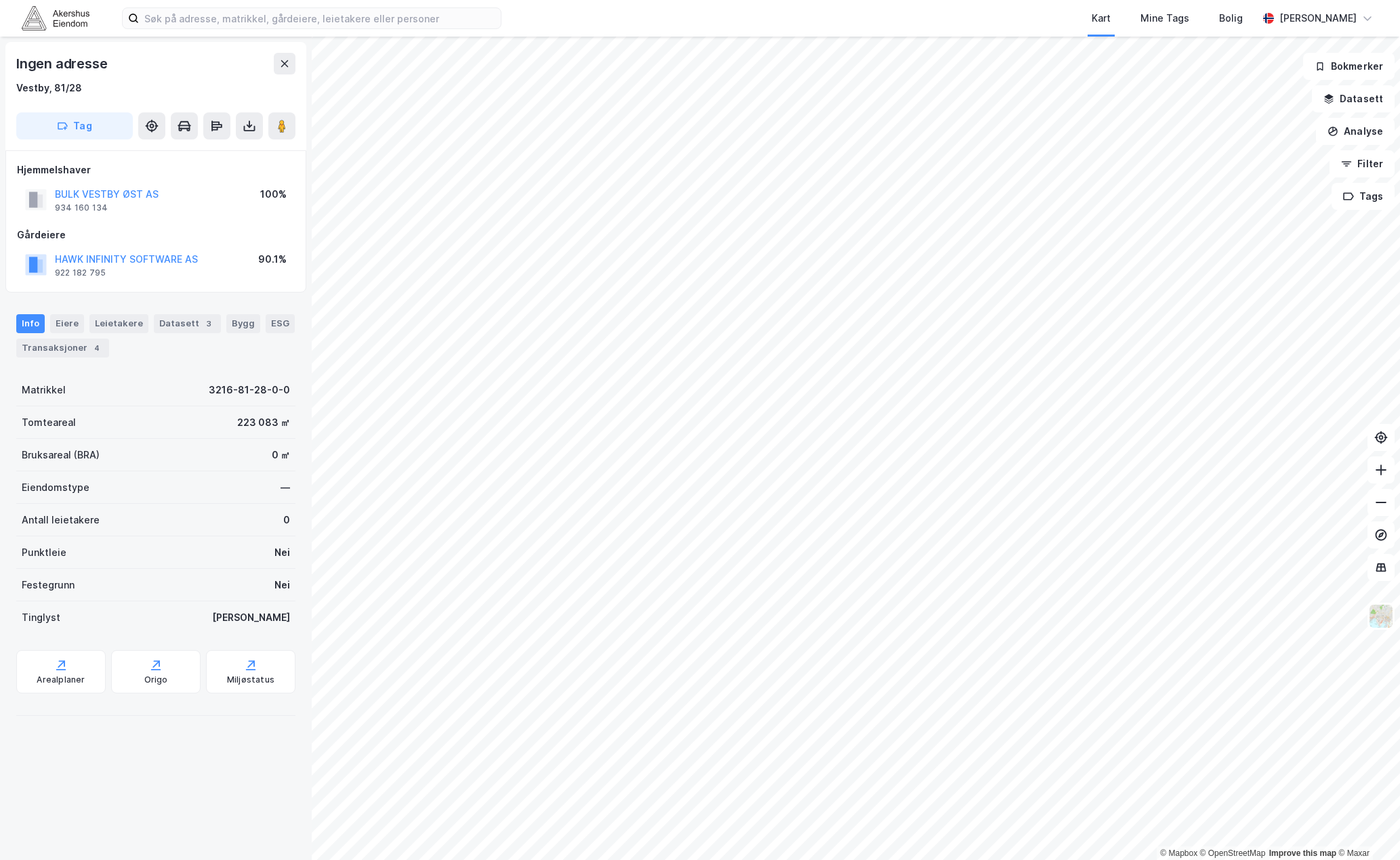 The image size is (1400, 860). Describe the element at coordinates (1355, 131) in the screenshot. I see `button: Analyse` at that location.